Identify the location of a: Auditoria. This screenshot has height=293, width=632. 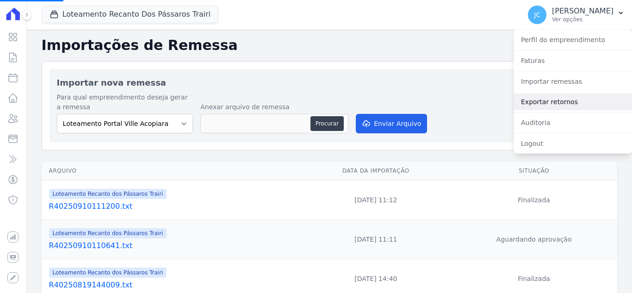
(572, 123).